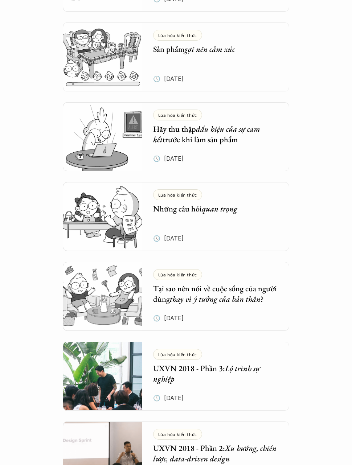 The width and height of the screenshot is (352, 465). What do you see at coordinates (209, 49) in the screenshot?
I see `em: gợi nên cảm xúc` at bounding box center [209, 49].